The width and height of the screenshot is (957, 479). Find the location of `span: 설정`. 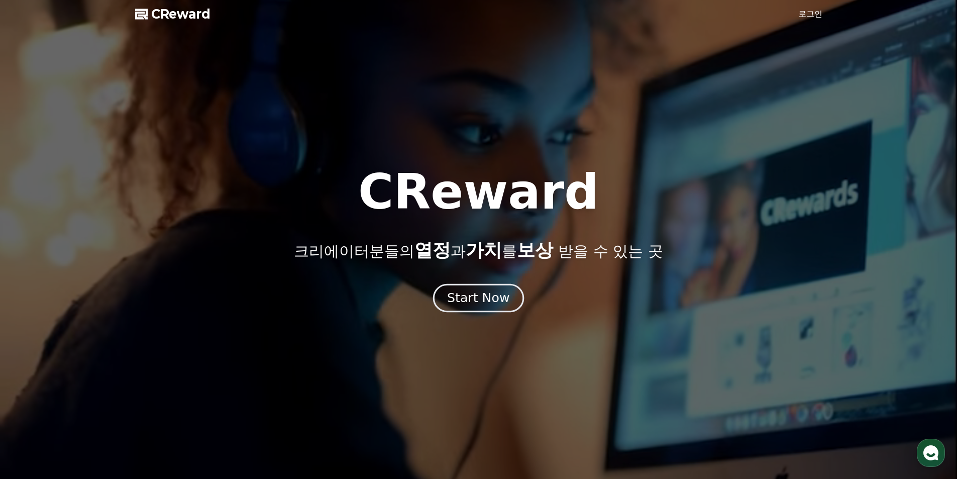

span: 설정 is located at coordinates (161, 338).